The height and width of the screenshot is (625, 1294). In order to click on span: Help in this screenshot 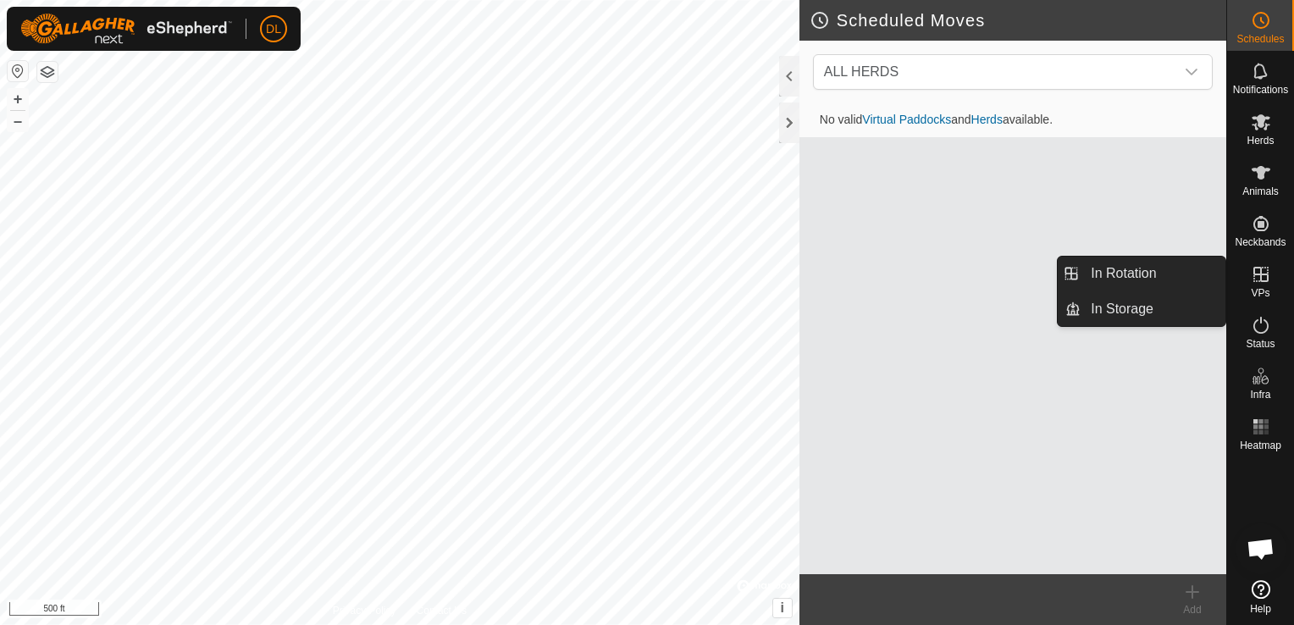, I will do `click(1260, 609)`.